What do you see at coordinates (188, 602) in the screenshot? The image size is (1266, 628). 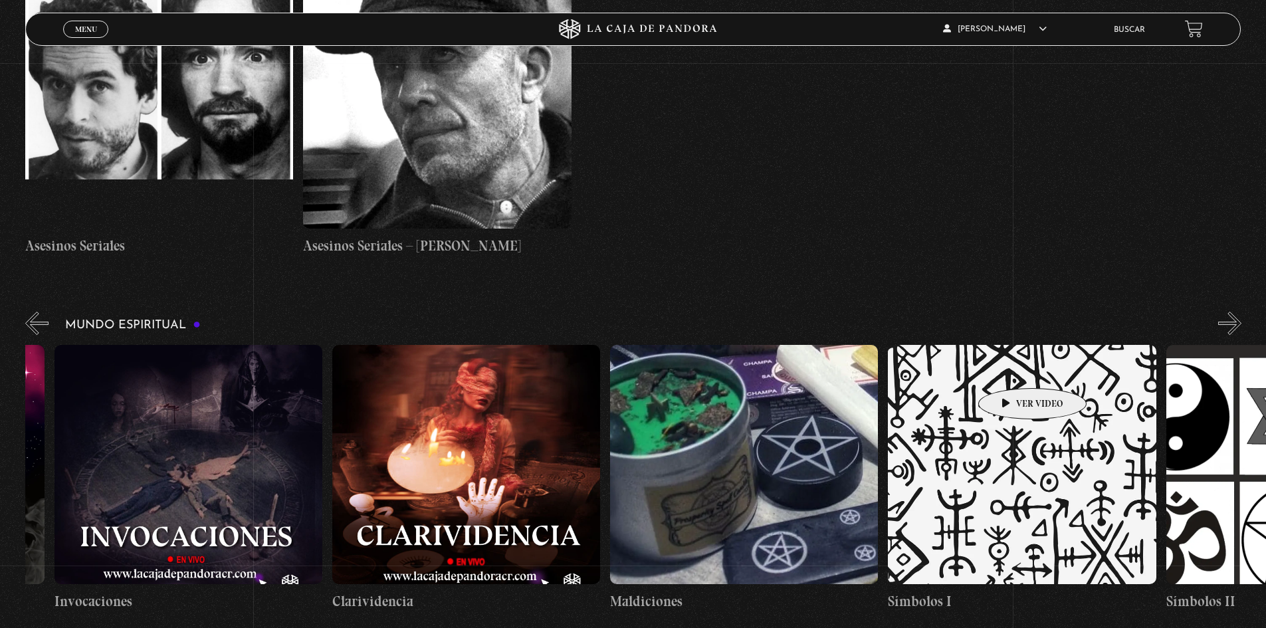 I see `h4: Invocaciones` at bounding box center [188, 602].